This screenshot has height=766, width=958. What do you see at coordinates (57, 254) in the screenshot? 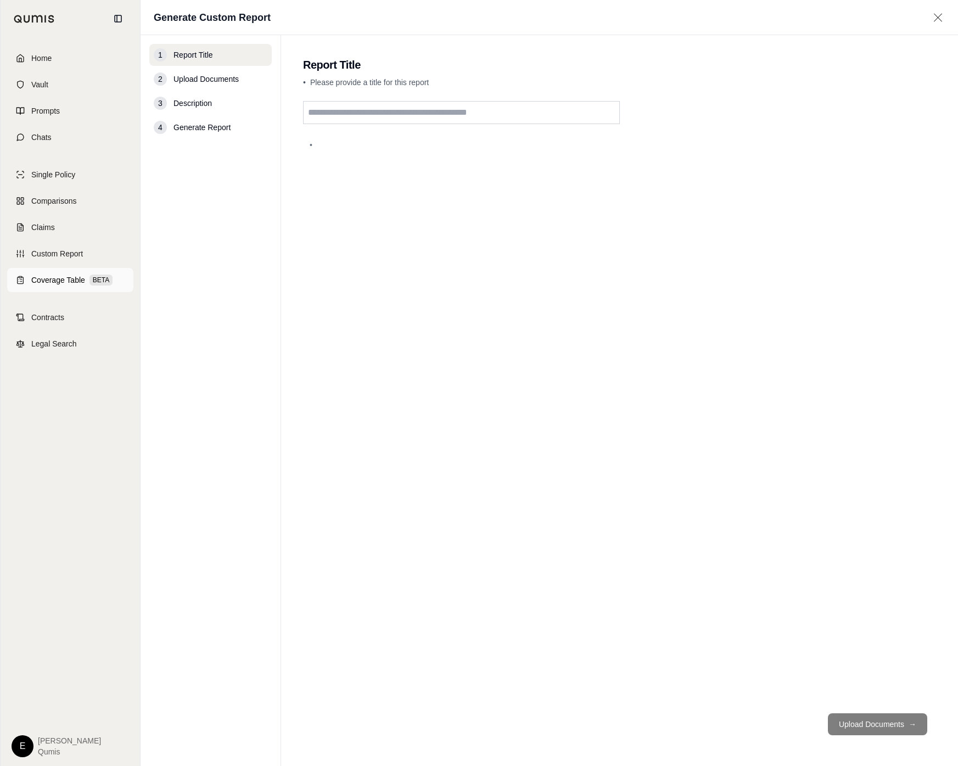
I see `span: Custom Report` at bounding box center [57, 254].